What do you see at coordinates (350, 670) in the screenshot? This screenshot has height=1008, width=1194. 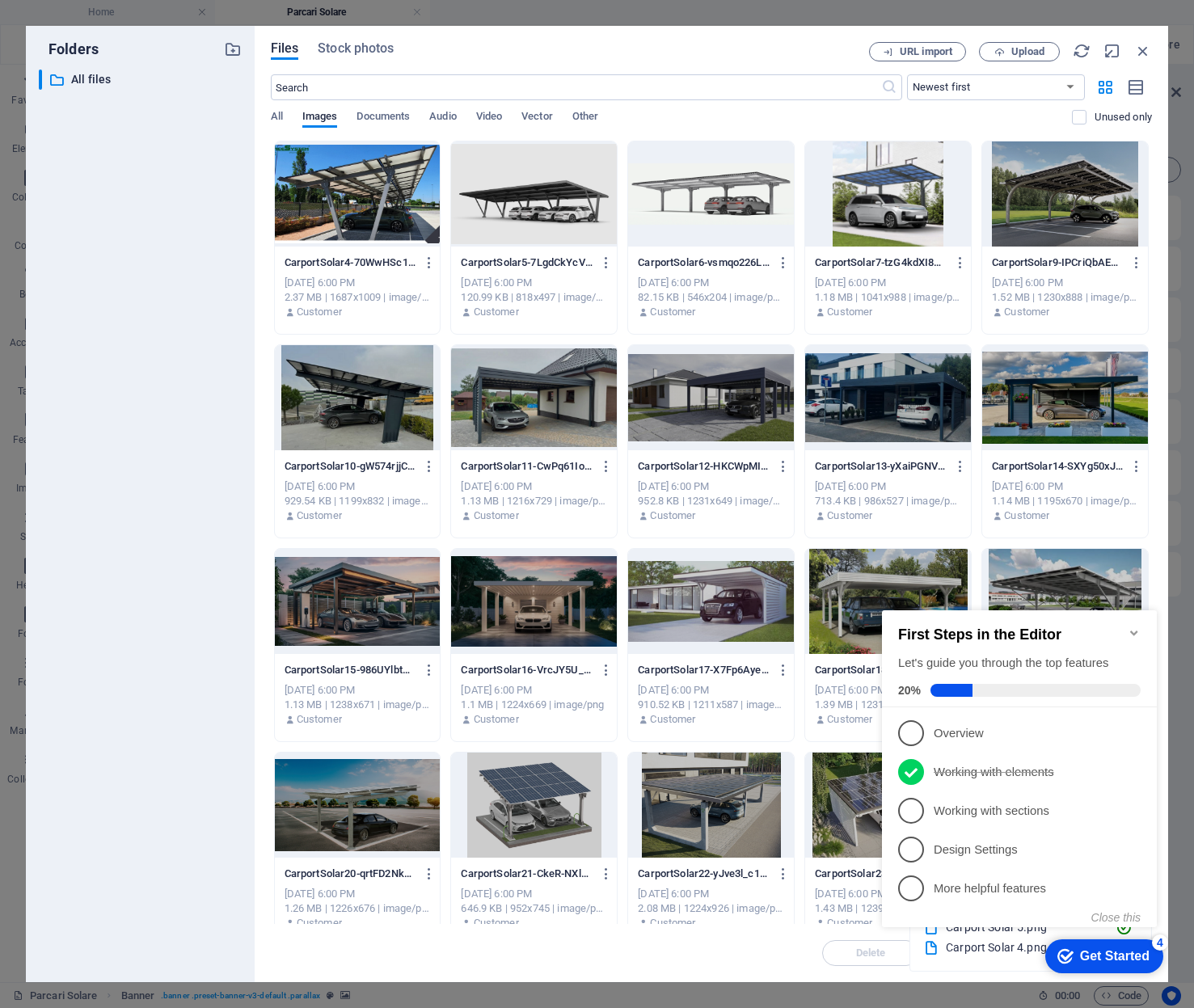 I see `p: CarportSolar15-986UYlbtwUROsG6J_7NbCA.png` at bounding box center [350, 670].